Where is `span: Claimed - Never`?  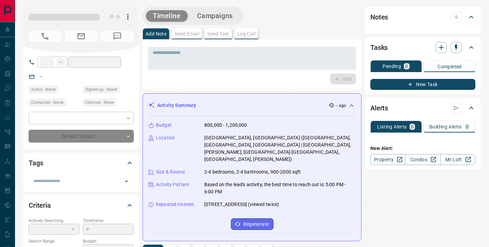 span: Claimed - Never is located at coordinates (100, 102).